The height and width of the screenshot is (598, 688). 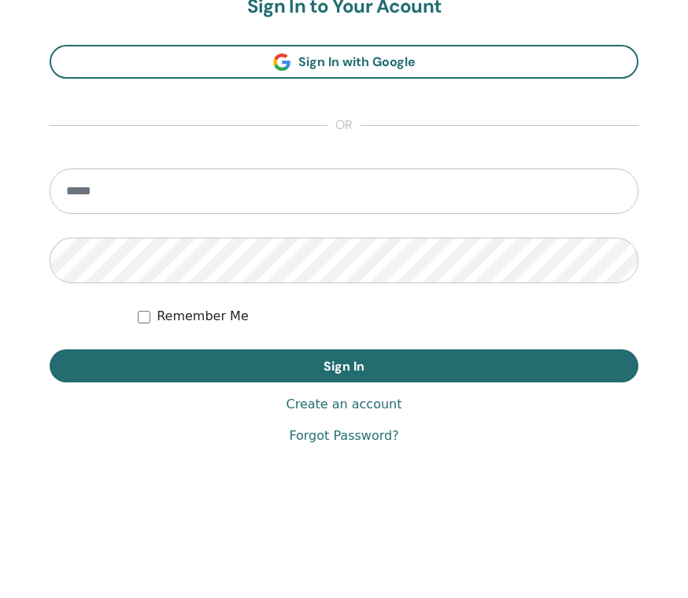 I want to click on span: or, so click(x=344, y=126).